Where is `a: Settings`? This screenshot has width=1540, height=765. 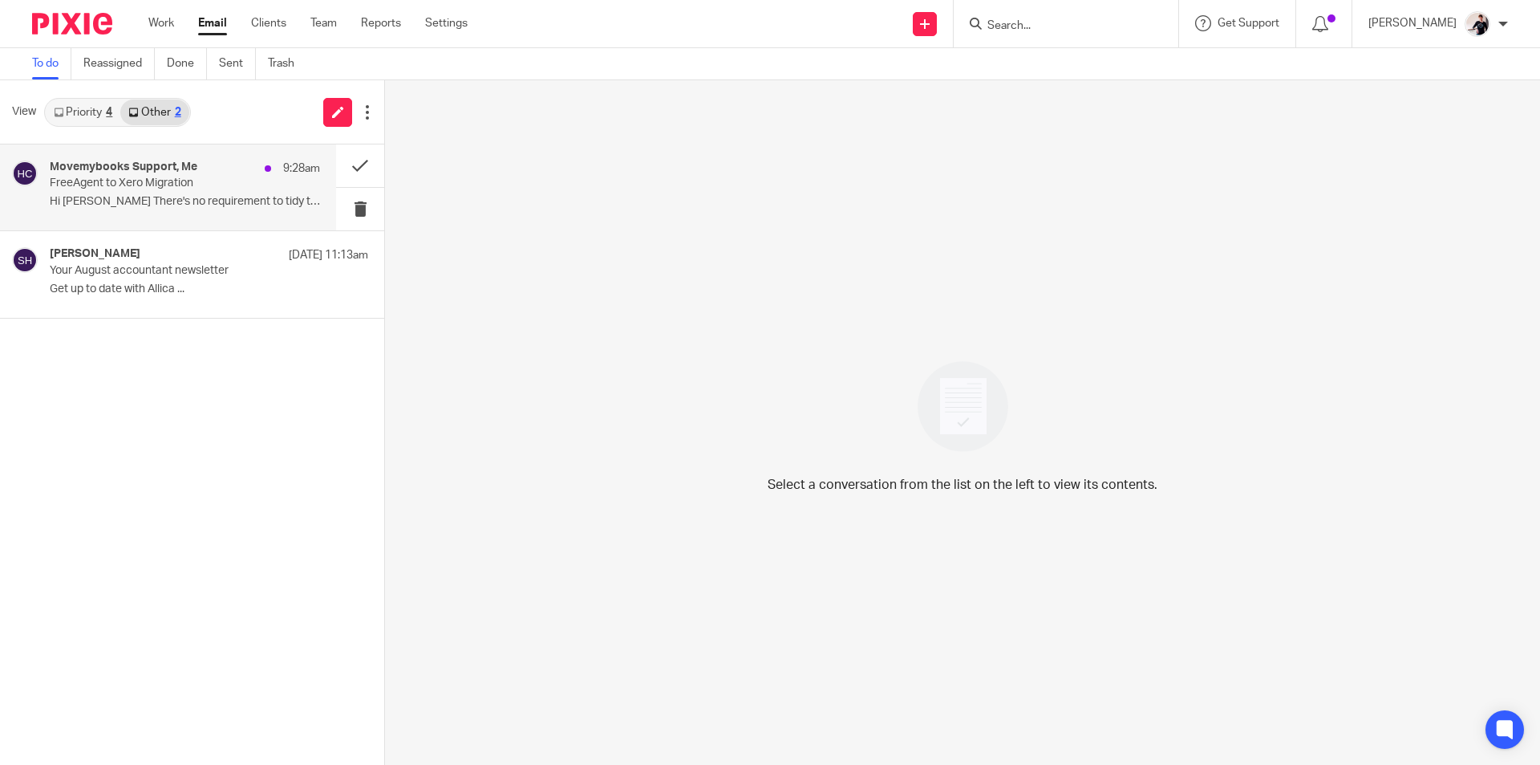
a: Settings is located at coordinates (446, 23).